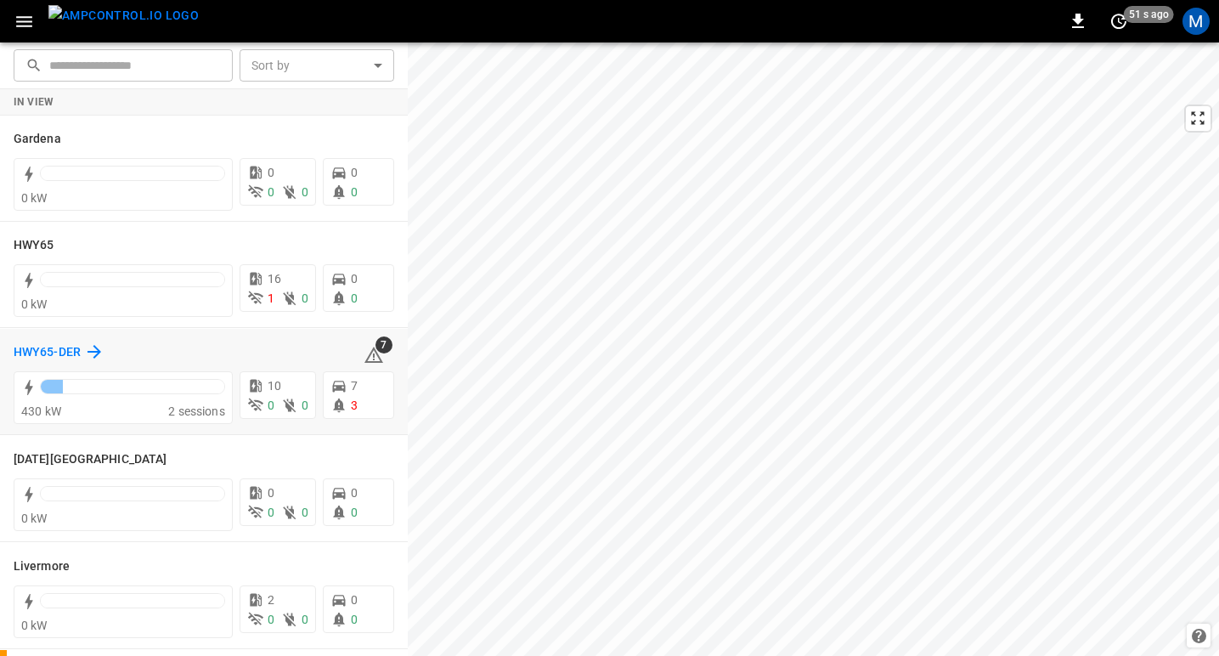 Image resolution: width=1219 pixels, height=656 pixels. I want to click on button: set refresh interval, so click(1119, 21).